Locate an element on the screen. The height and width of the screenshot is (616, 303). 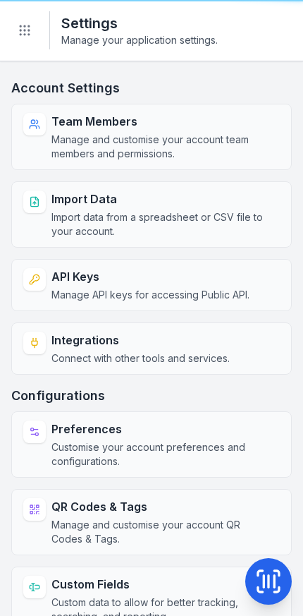
a: IntegrationsConnect with other tools and services. is located at coordinates (152, 349).